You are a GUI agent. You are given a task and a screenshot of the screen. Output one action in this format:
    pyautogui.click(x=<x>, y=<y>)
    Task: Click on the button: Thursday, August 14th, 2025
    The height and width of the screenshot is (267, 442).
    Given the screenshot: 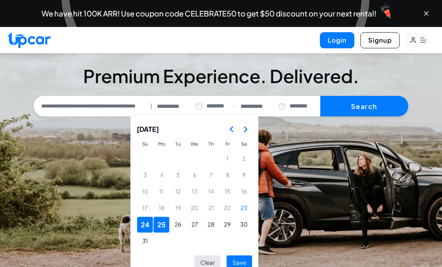 What is the action you would take?
    pyautogui.click(x=211, y=192)
    